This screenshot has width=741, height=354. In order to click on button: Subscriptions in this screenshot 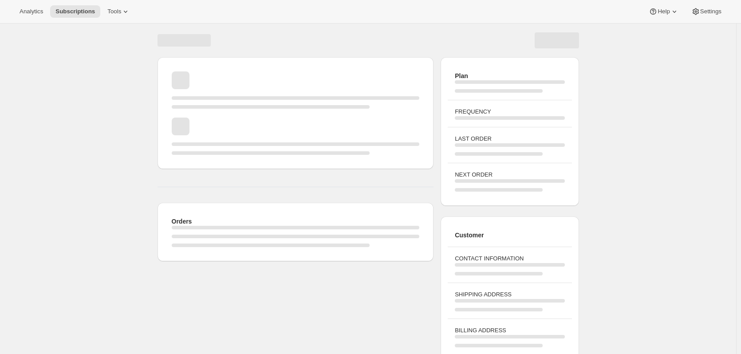, I will do `click(75, 12)`.